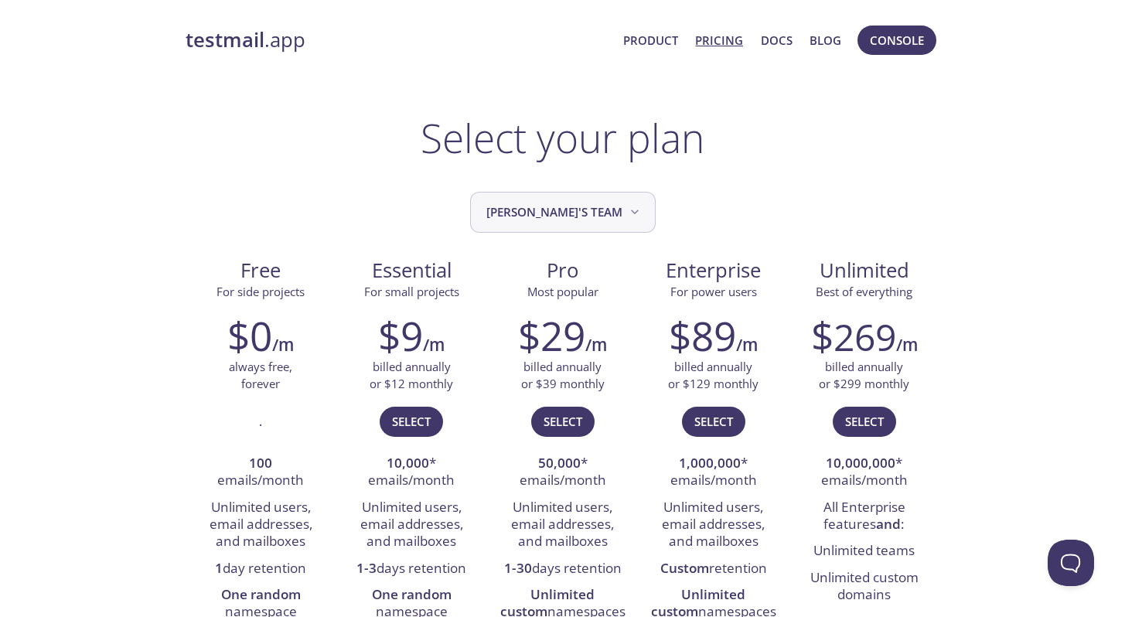 The image size is (1125, 617). Describe the element at coordinates (261, 292) in the screenshot. I see `span: For side projects` at that location.